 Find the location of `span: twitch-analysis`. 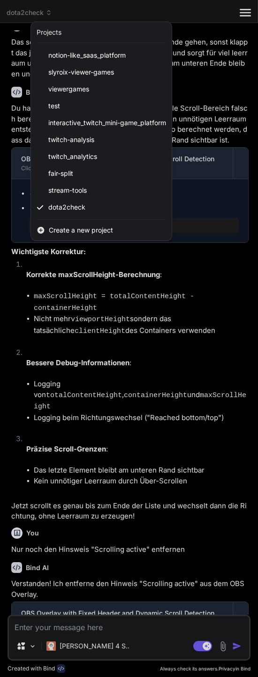

span: twitch-analysis is located at coordinates (71, 140).